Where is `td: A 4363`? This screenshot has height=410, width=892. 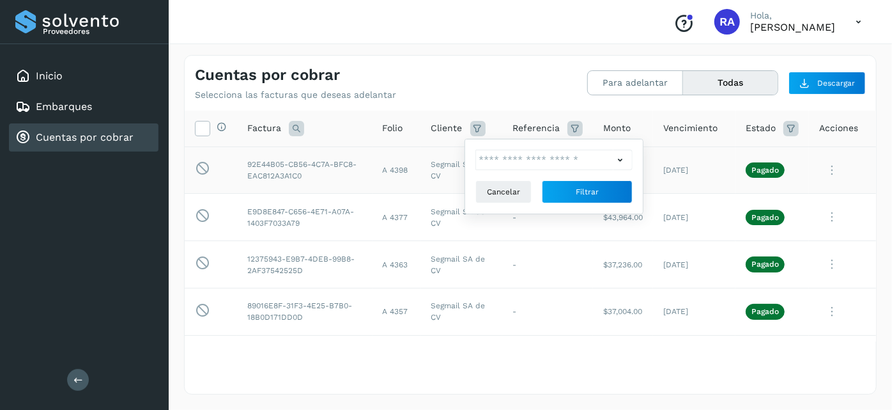
td: A 4363 is located at coordinates (397, 264).